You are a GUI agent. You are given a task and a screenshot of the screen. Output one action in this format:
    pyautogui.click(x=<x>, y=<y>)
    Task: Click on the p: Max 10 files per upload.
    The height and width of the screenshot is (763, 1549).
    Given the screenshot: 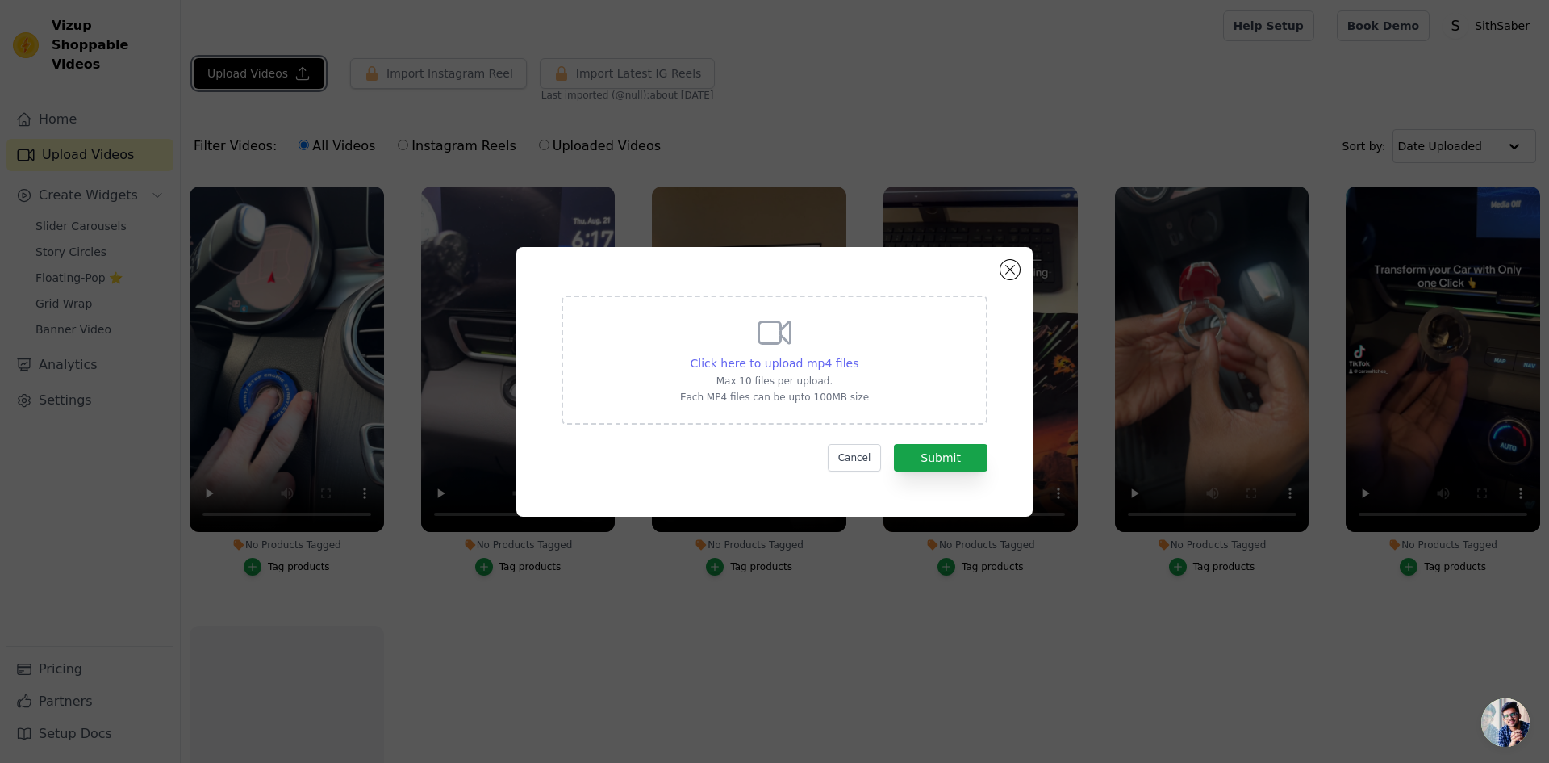 What is the action you would take?
    pyautogui.click(x=775, y=381)
    